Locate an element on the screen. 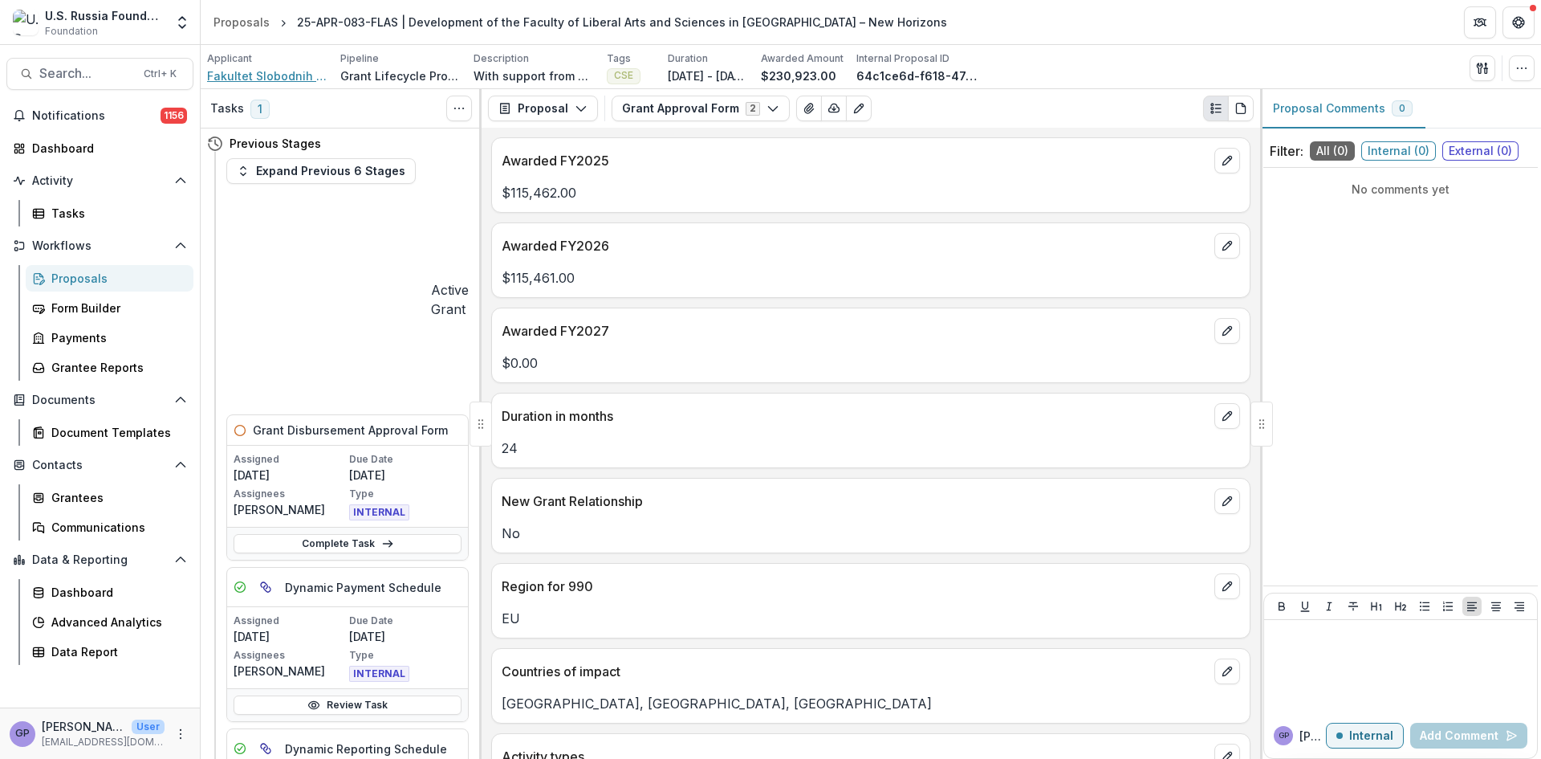 Image resolution: width=1541 pixels, height=759 pixels. a: Communications is located at coordinates (109, 527).